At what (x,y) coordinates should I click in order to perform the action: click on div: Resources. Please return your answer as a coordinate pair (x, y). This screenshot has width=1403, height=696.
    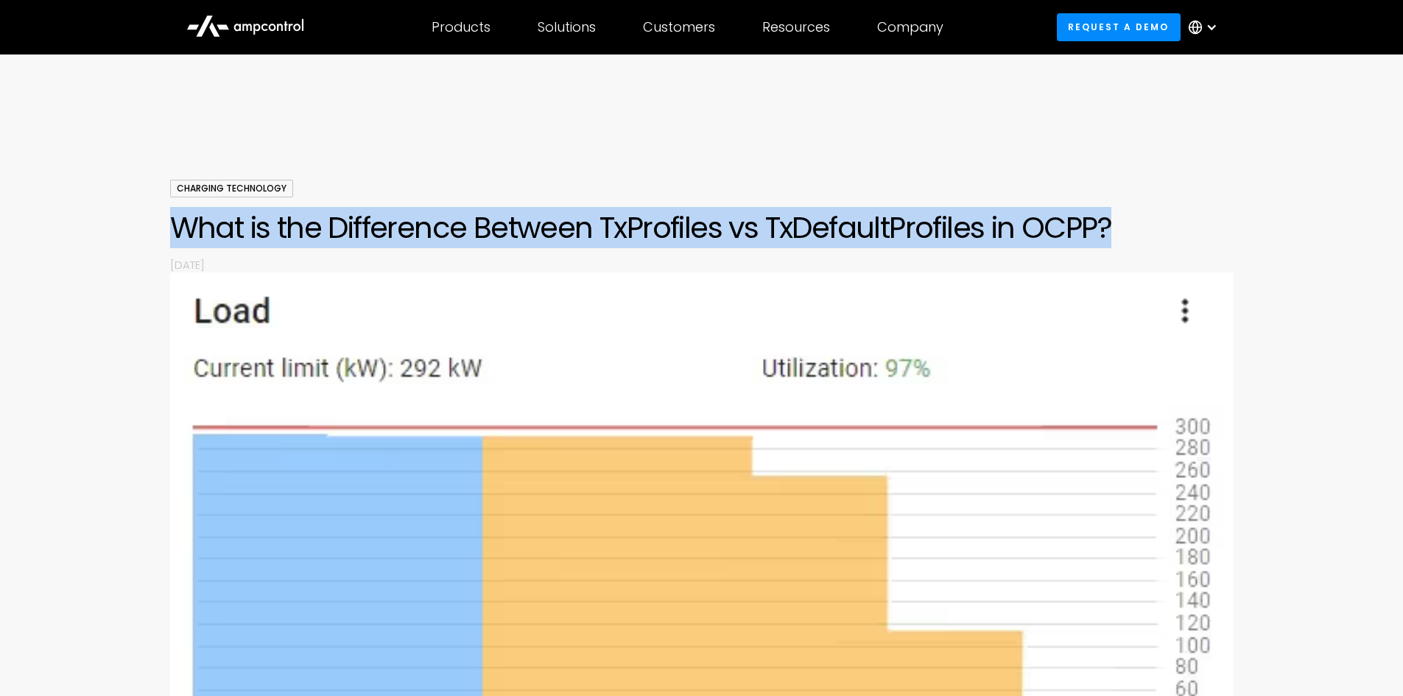
    Looking at the image, I should click on (796, 27).